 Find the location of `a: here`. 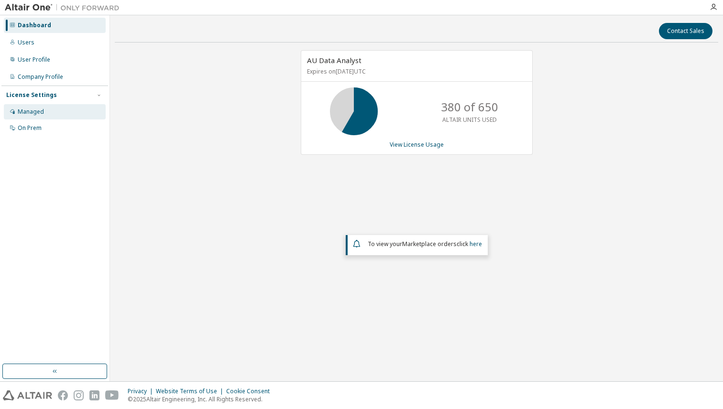

a: here is located at coordinates (476, 244).